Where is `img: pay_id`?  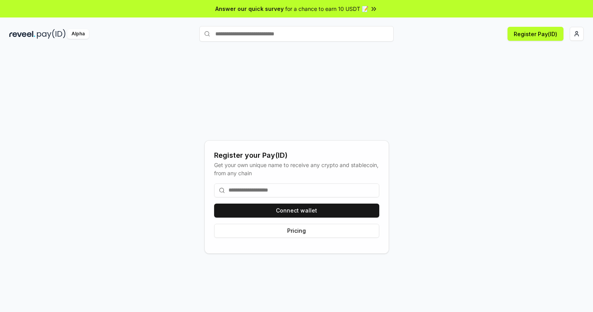
img: pay_id is located at coordinates (51, 34).